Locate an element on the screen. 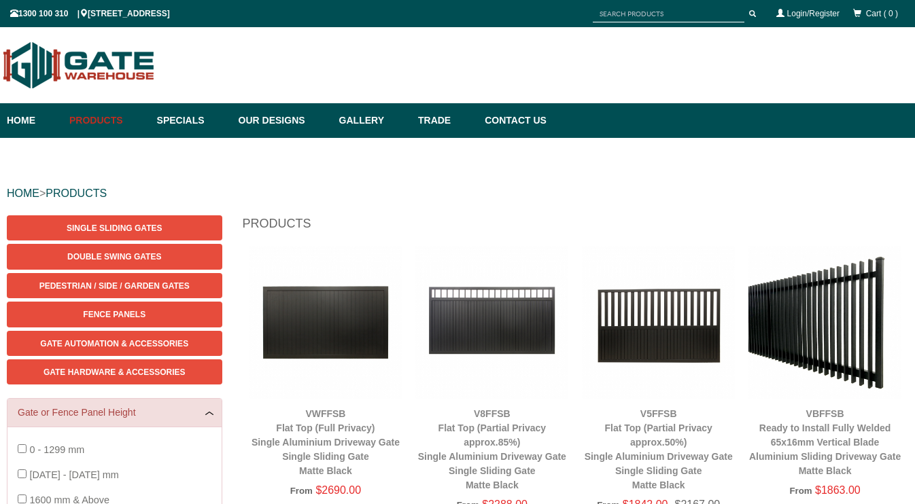 The image size is (915, 504). span: 0 - 1299 mm is located at coordinates (56, 450).